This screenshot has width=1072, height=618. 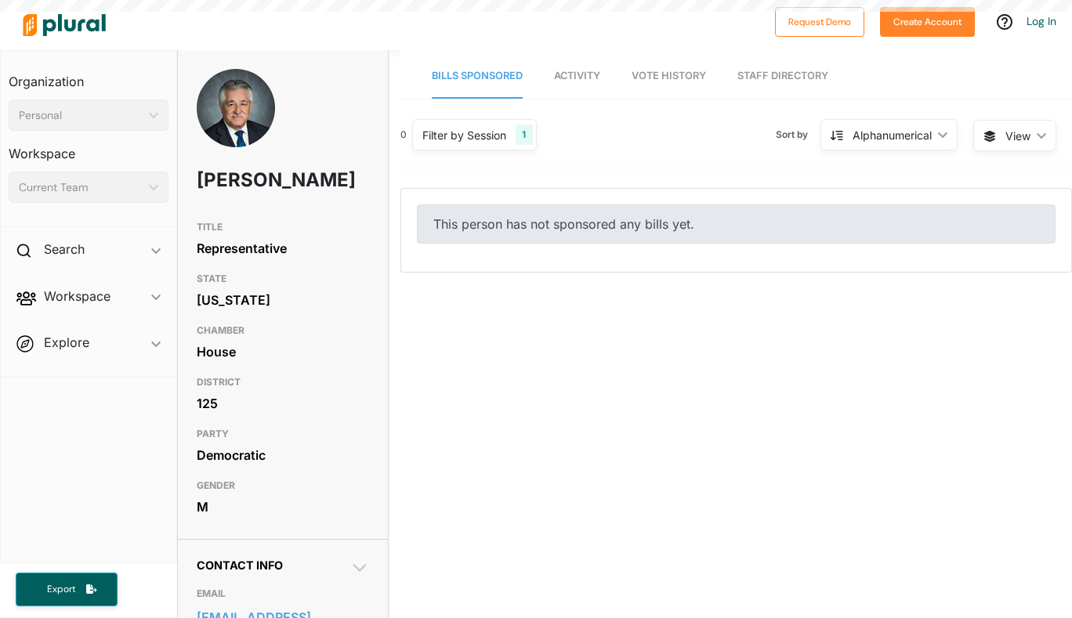 I want to click on span: View, so click(x=1018, y=136).